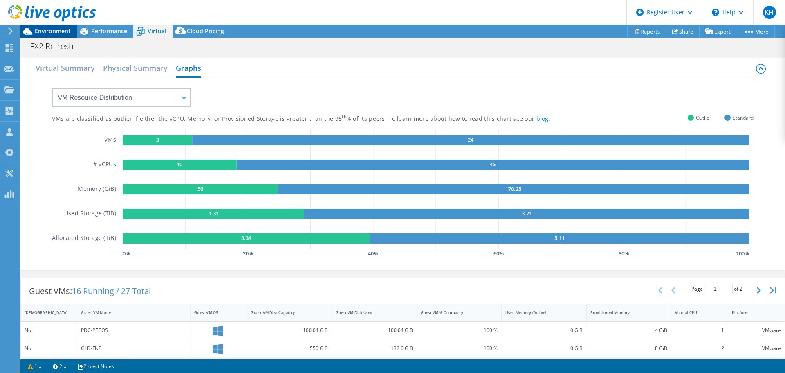 Image resolution: width=785 pixels, height=373 pixels. I want to click on div: PDC-PECOS, so click(134, 330).